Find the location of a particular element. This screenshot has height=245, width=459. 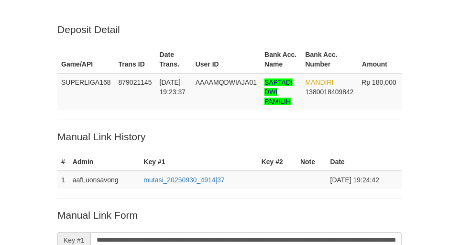

th: Amount is located at coordinates (380, 59).